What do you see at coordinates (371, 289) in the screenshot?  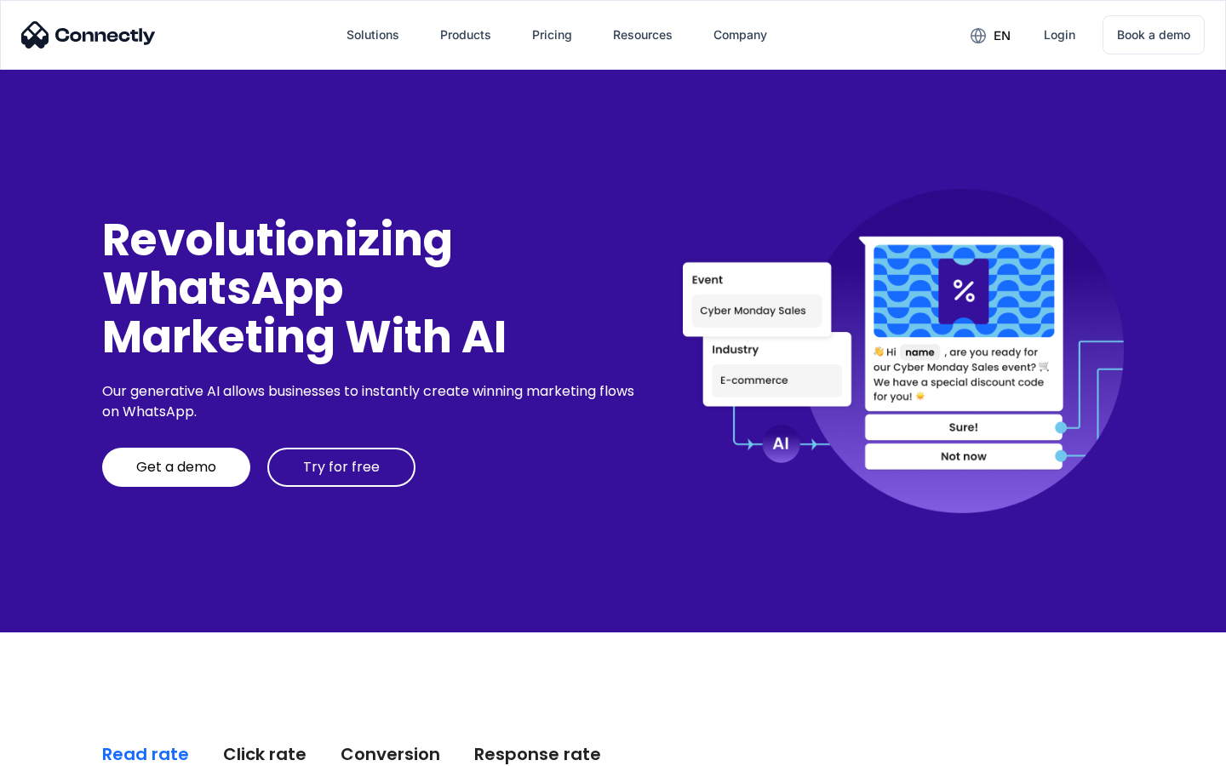 I see `div: Revolutionizing WhatsApp Marketing With AI` at bounding box center [371, 289].